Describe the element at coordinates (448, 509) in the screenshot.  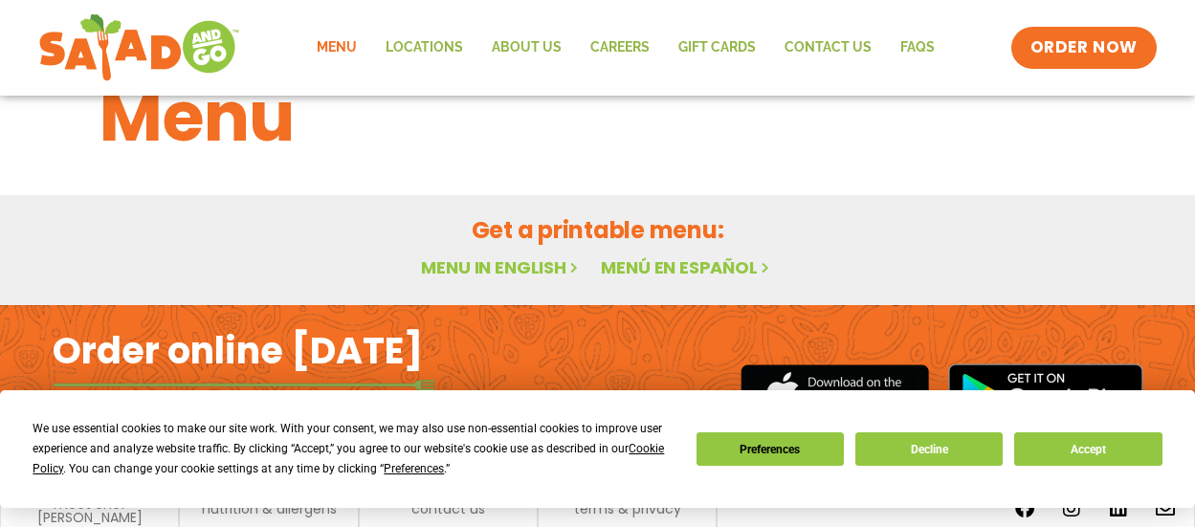
I see `a: contact us` at that location.